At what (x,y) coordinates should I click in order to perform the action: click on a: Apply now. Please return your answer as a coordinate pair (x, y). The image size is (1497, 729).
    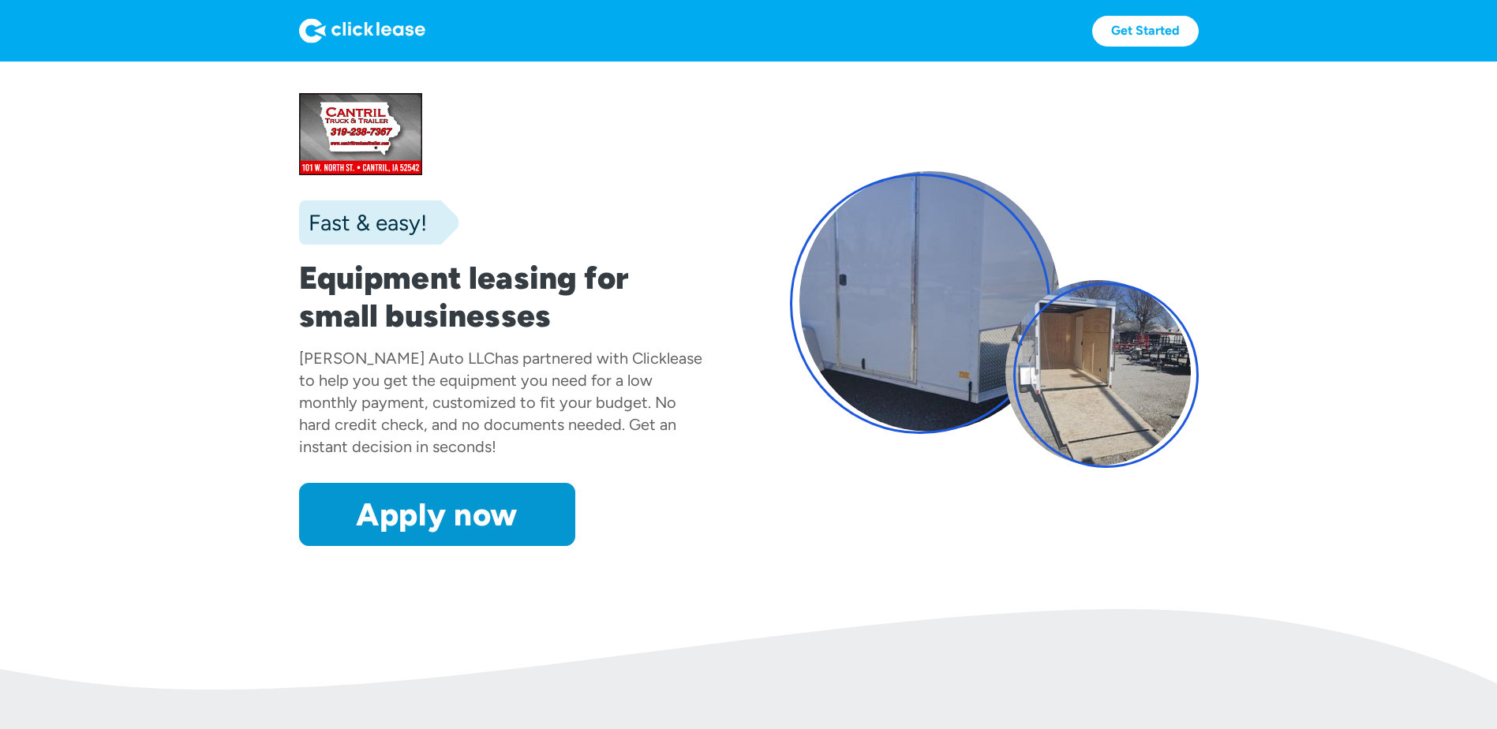
    Looking at the image, I should click on (437, 515).